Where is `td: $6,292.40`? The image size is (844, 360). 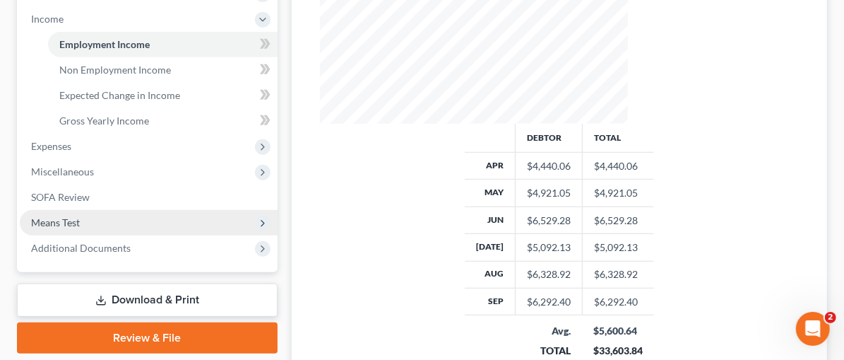
td: $6,292.40 is located at coordinates (618, 302).